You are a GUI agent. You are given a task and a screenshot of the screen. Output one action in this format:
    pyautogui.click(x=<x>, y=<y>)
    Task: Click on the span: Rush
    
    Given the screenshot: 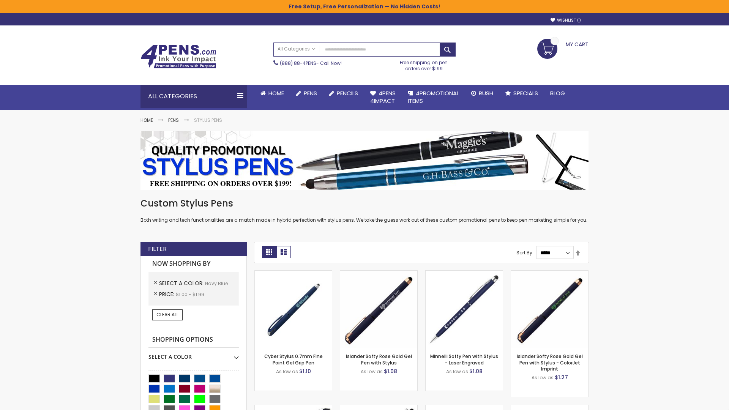 What is the action you would take?
    pyautogui.click(x=486, y=93)
    